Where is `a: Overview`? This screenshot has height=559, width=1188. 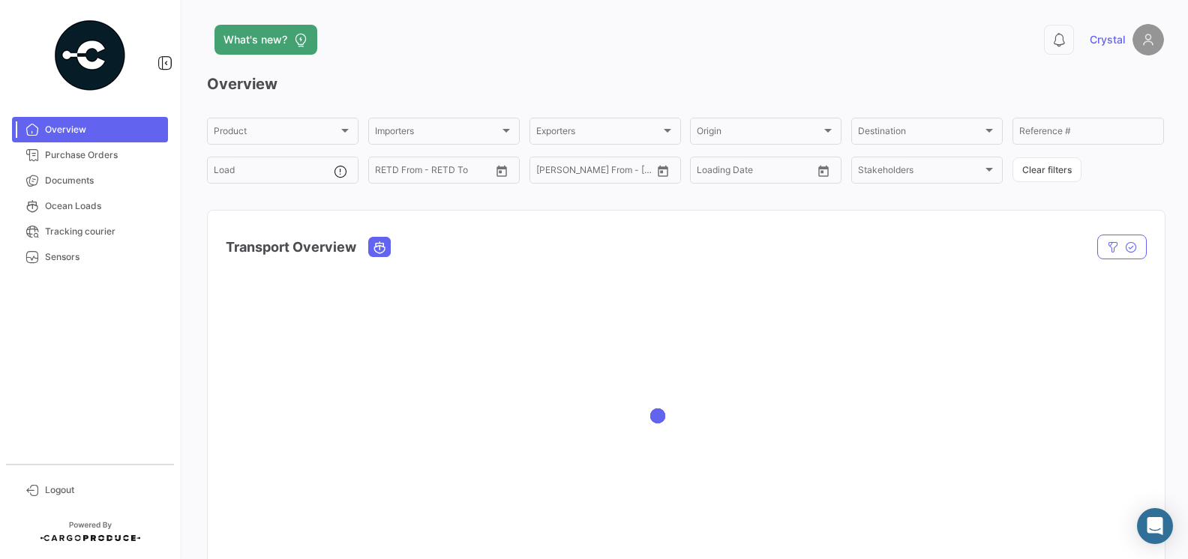
a: Overview is located at coordinates (90, 130).